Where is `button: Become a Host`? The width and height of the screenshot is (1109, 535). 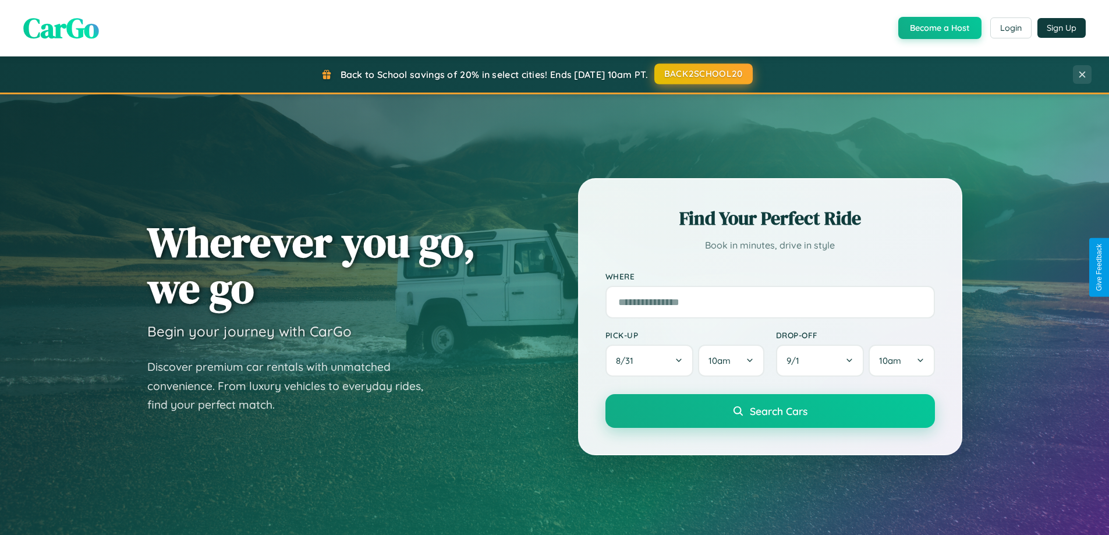
button: Become a Host is located at coordinates (940, 28).